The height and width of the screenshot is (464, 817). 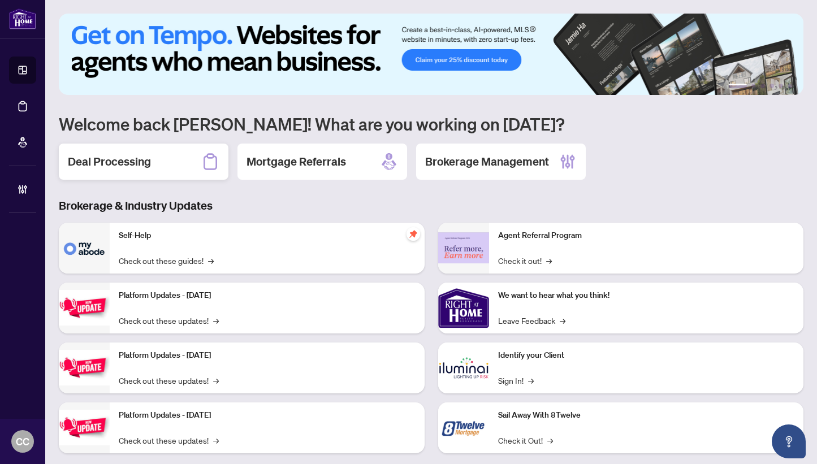 I want to click on p: Identify your Client, so click(x=646, y=355).